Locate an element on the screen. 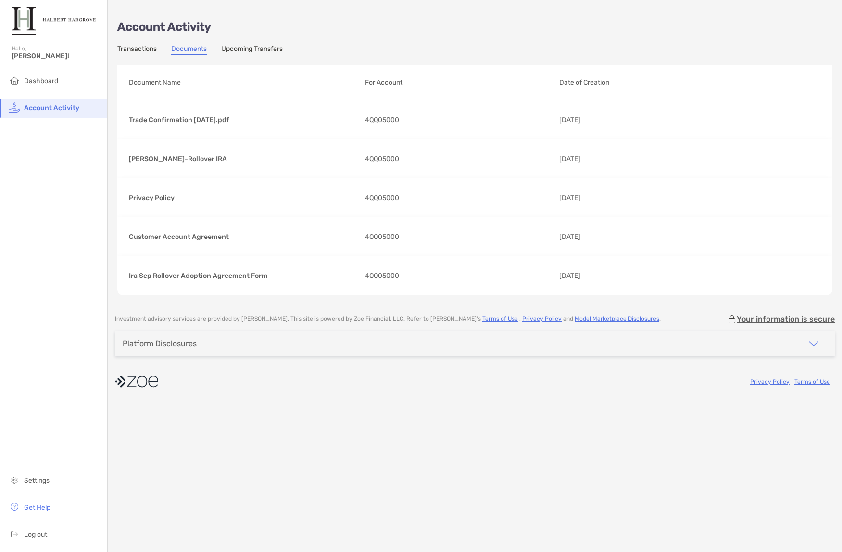  img: company logo is located at coordinates (137, 381).